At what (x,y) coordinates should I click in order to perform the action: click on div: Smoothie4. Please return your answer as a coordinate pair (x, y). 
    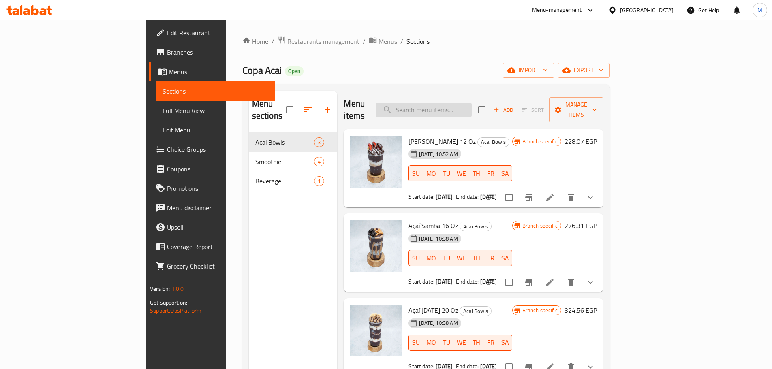
    Looking at the image, I should click on (293, 162).